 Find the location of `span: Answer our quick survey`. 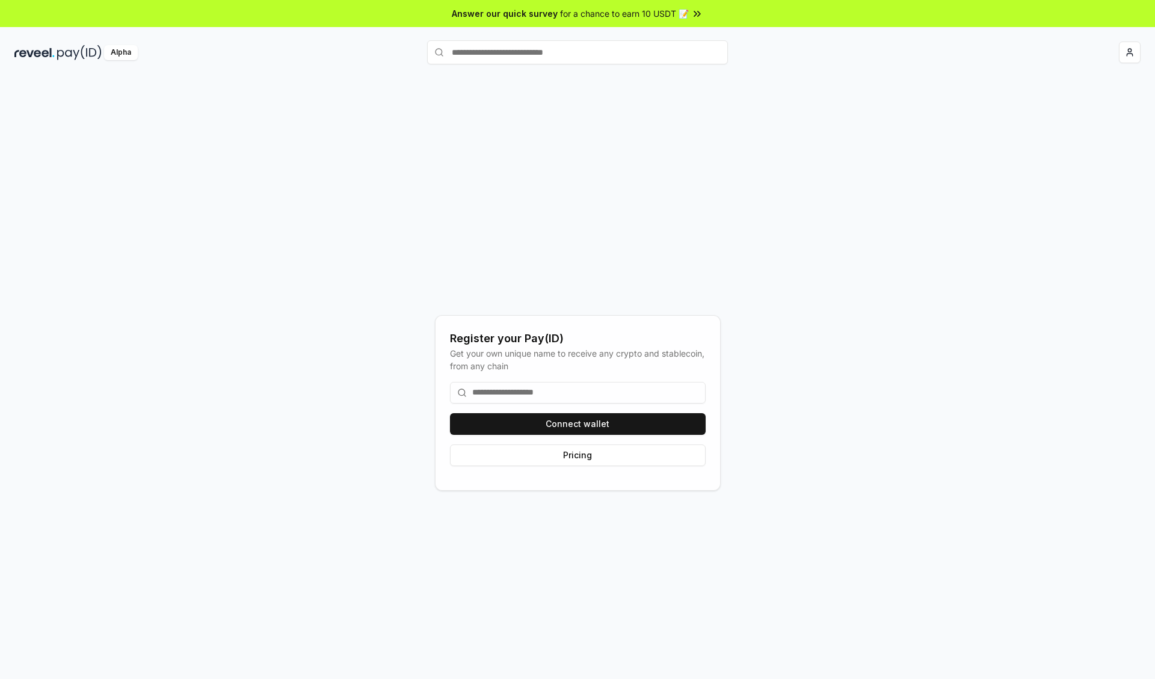

span: Answer our quick survey is located at coordinates (505, 13).